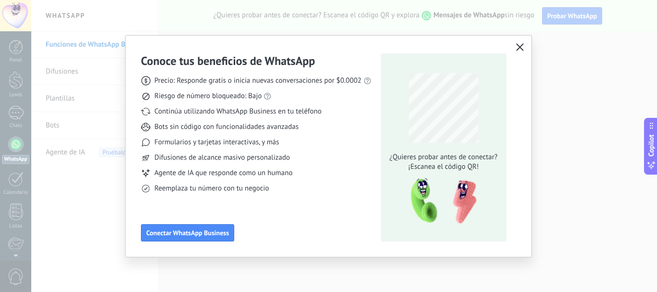 This screenshot has width=657, height=292. Describe the element at coordinates (212, 189) in the screenshot. I see `span: Reemplaza tu número con tu negocio` at that location.